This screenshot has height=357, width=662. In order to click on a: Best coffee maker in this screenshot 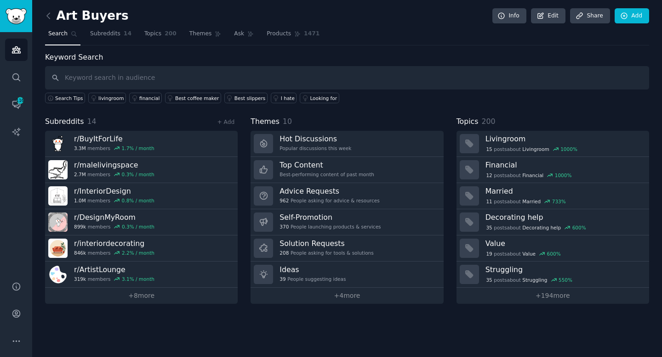, I will do `click(193, 98)`.